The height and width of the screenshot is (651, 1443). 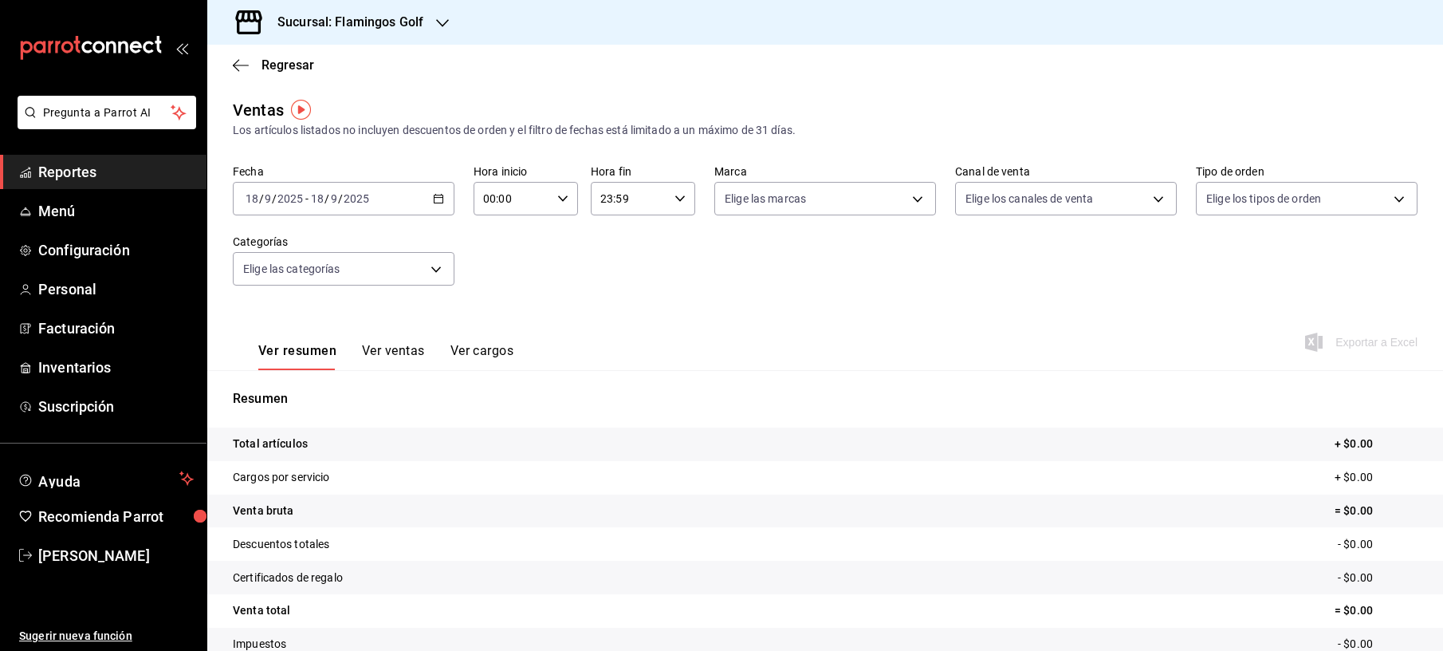 What do you see at coordinates (116, 289) in the screenshot?
I see `span: Personal` at bounding box center [116, 289].